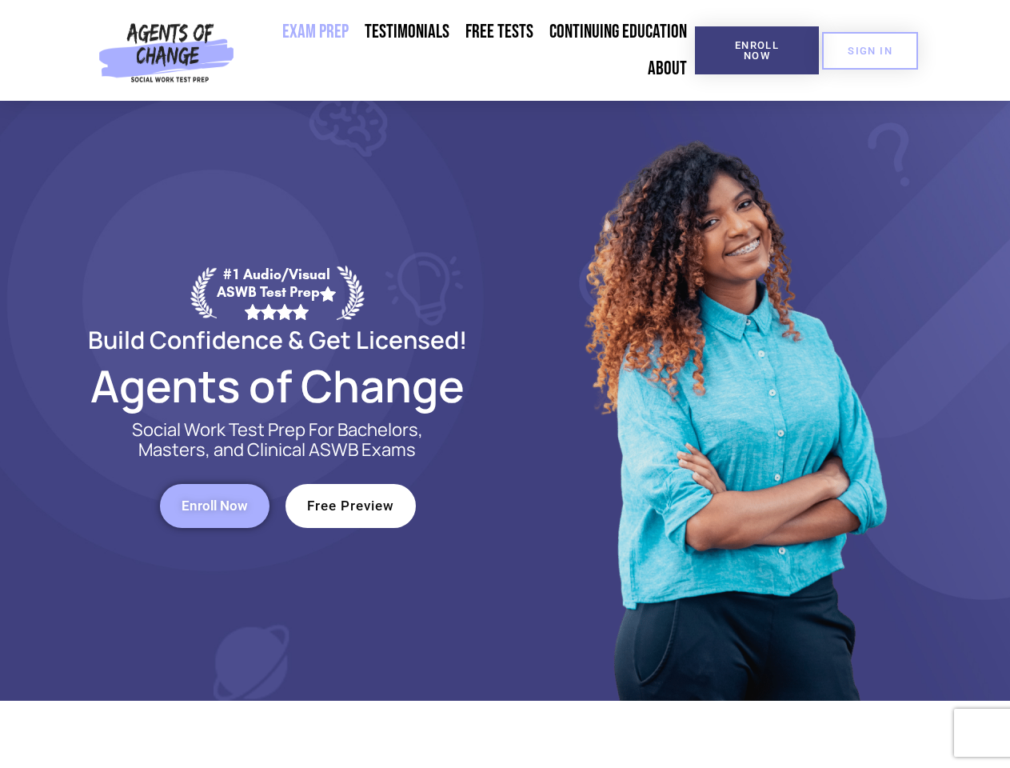 This screenshot has width=1010, height=768. Describe the element at coordinates (277, 385) in the screenshot. I see `h2: Agents of Change` at that location.